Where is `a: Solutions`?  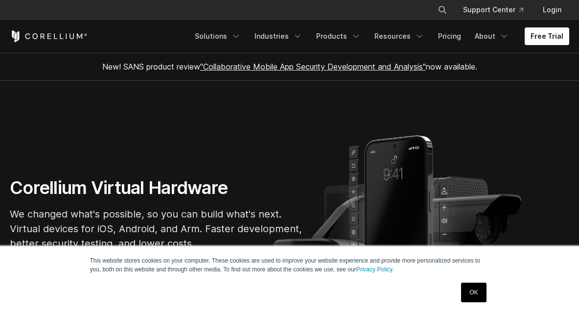
a: Solutions is located at coordinates (218, 36).